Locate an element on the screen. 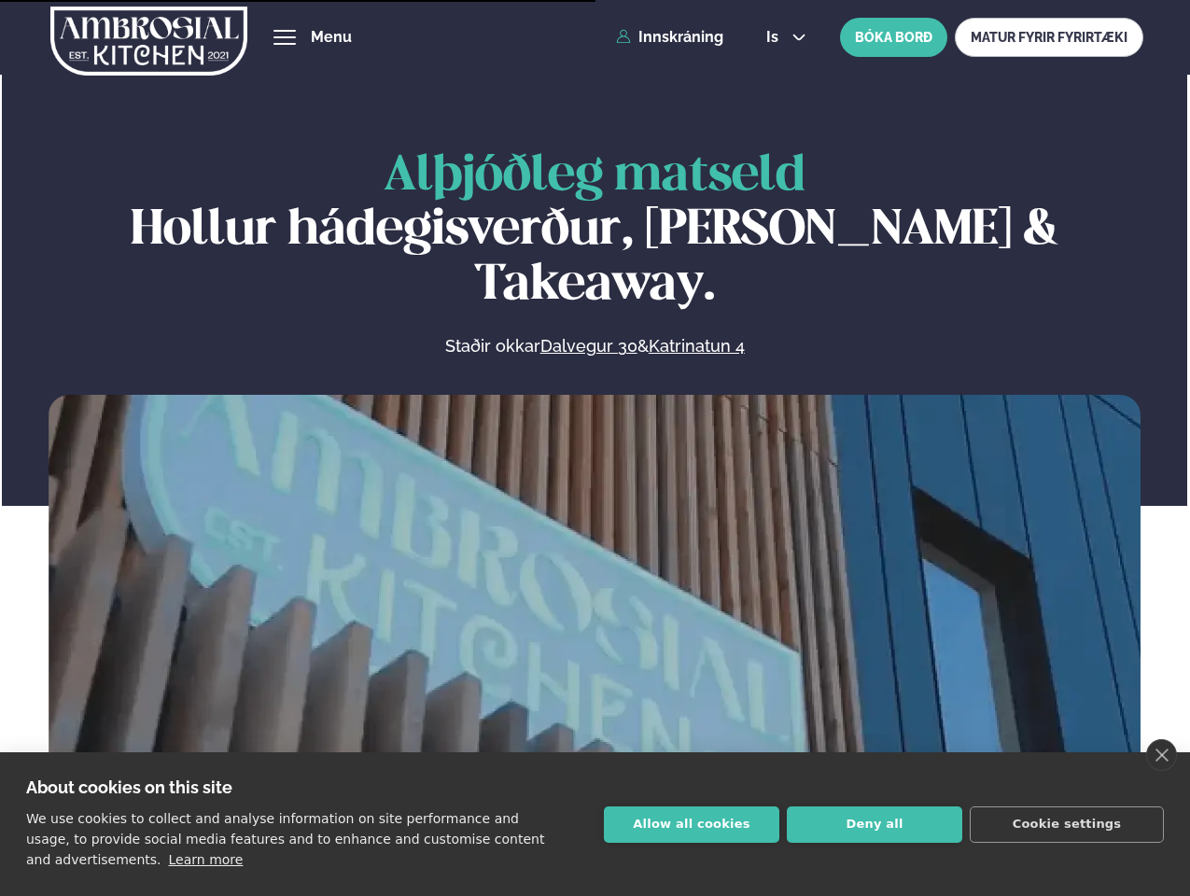 This screenshot has height=896, width=1190. button: hamburger is located at coordinates (285, 37).